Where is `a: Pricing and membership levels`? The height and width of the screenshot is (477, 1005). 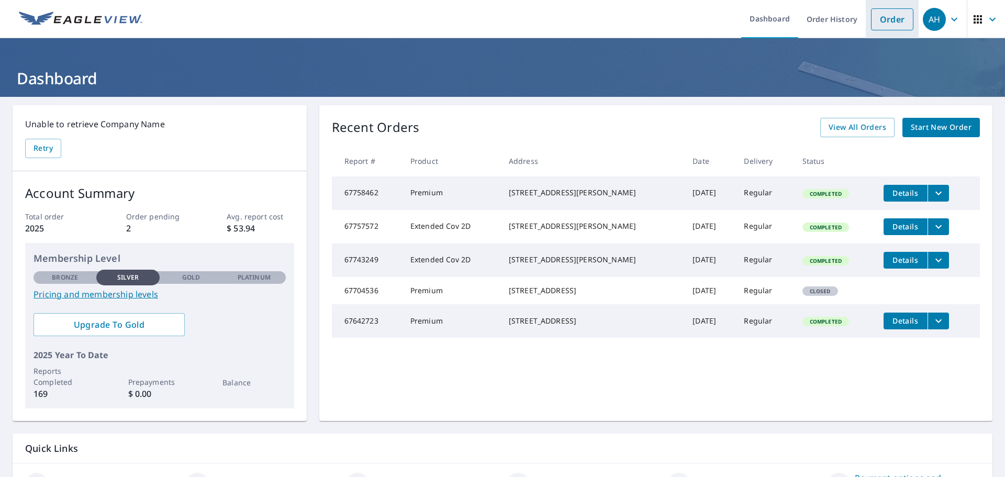
a: Pricing and membership levels is located at coordinates (160, 294).